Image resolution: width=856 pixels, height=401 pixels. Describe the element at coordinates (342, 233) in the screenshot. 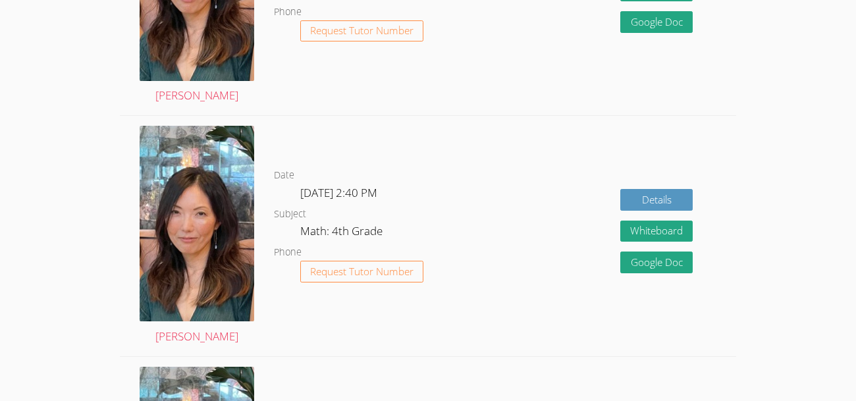

I see `dd: Math: 4th Grade` at that location.